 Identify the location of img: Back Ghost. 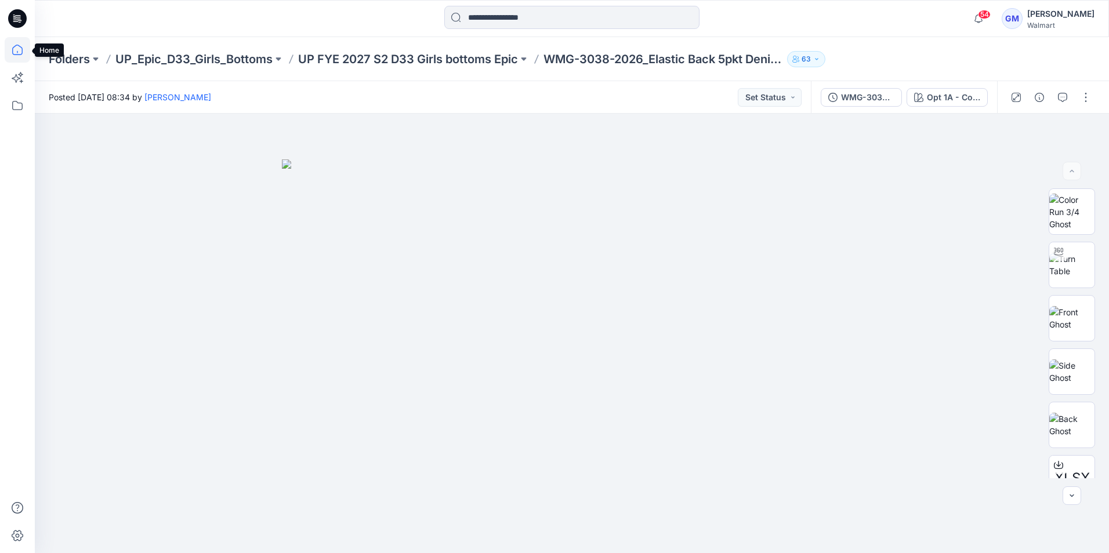
(1072, 425).